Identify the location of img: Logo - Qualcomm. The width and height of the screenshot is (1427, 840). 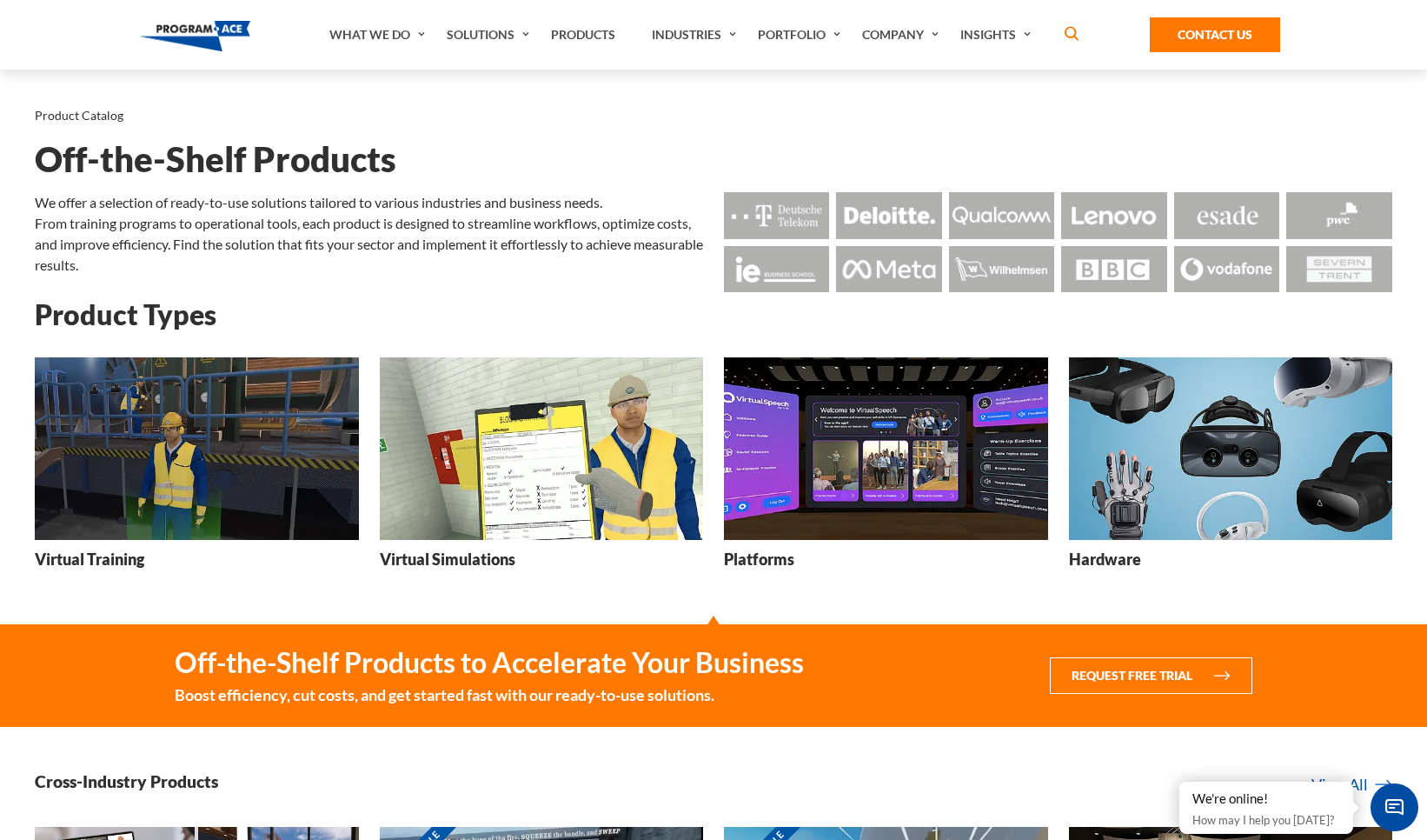
(1001, 215).